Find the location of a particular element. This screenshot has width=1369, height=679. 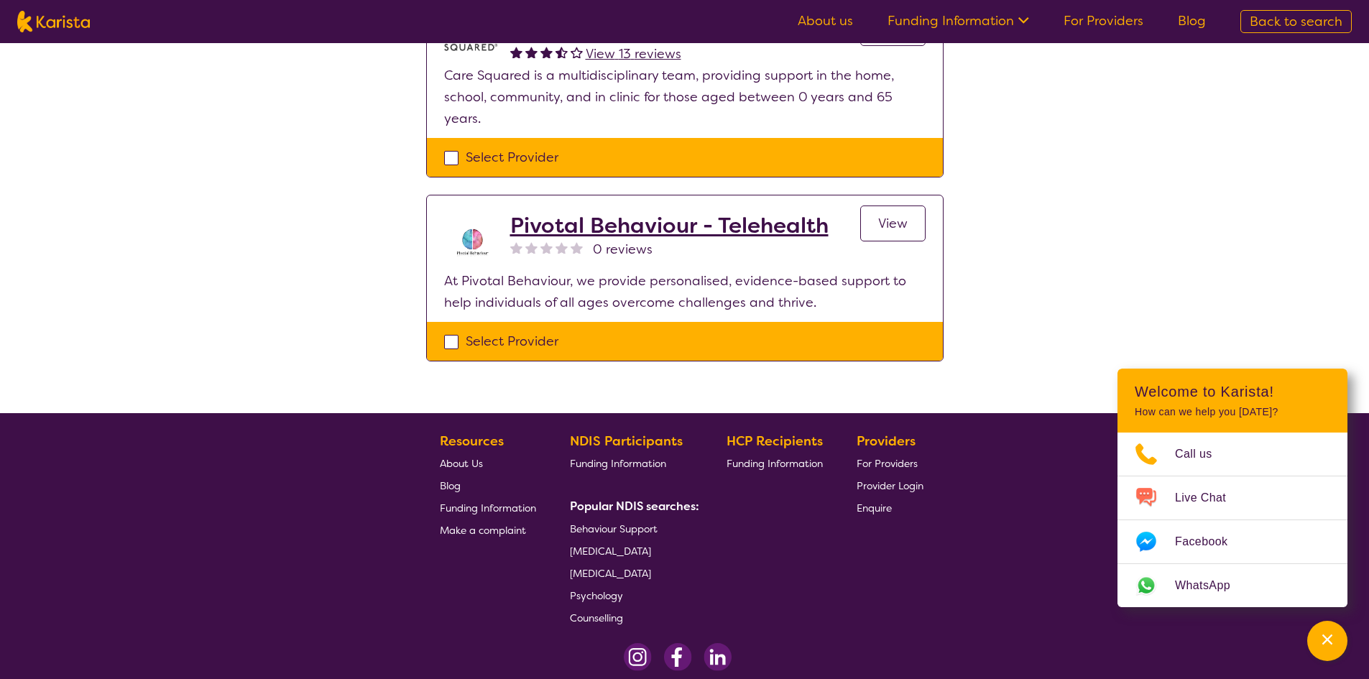

b: Providers is located at coordinates (886, 441).